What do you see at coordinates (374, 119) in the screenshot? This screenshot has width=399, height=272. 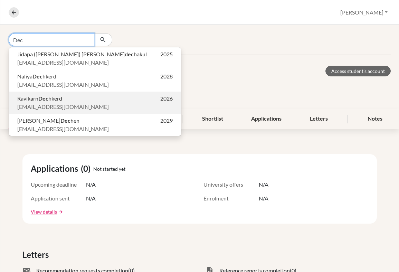 I see `div: Notes` at bounding box center [374, 119].